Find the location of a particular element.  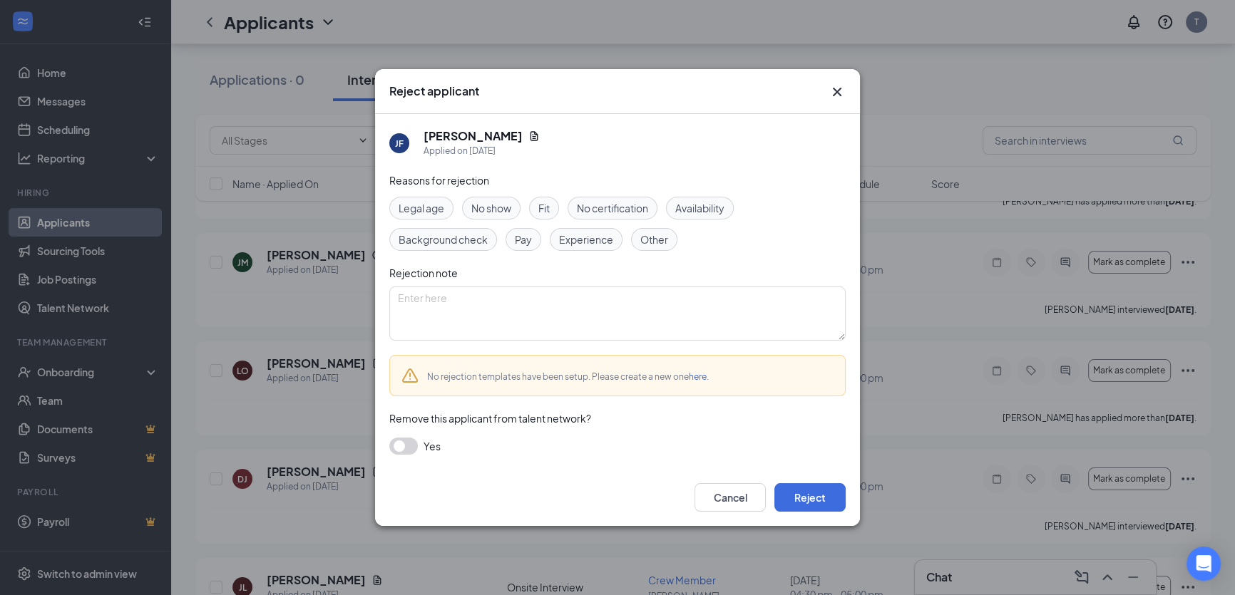

span: Fit is located at coordinates (544, 208).